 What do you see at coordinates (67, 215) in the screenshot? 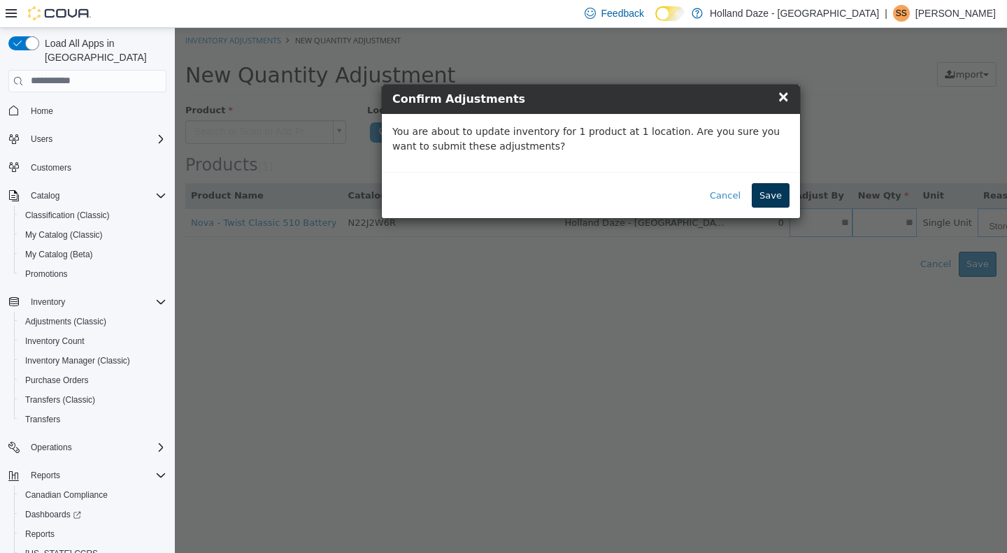
I see `a: Classification (Classic)` at bounding box center [67, 215].